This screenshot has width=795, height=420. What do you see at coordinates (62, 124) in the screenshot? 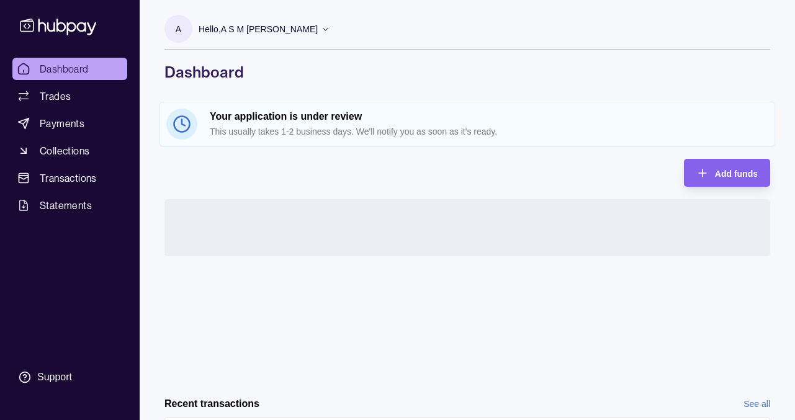
I see `span: Payments` at bounding box center [62, 124].